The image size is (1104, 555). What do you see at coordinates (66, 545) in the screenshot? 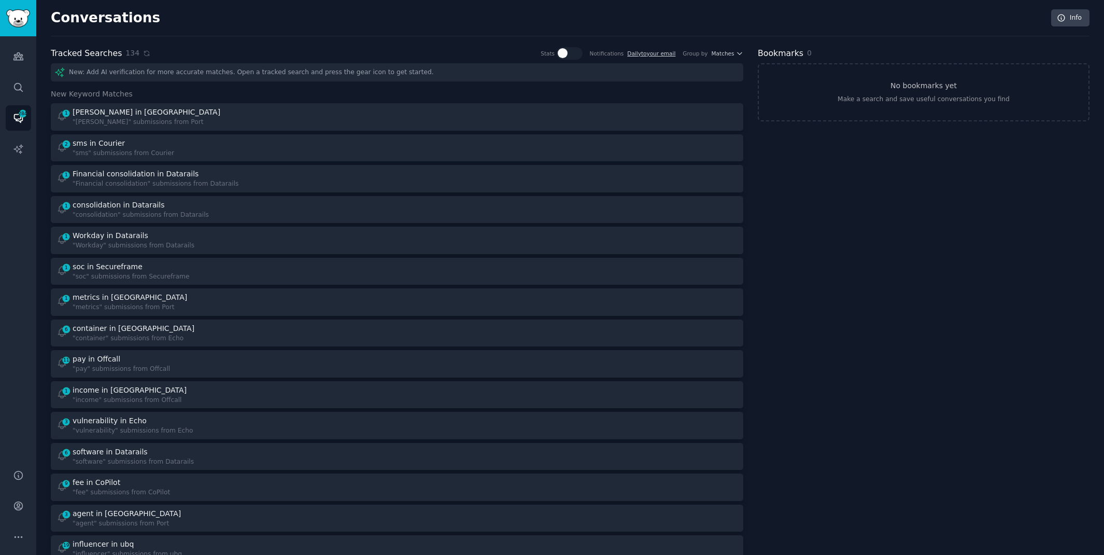
I see `span: 19` at bounding box center [66, 545].